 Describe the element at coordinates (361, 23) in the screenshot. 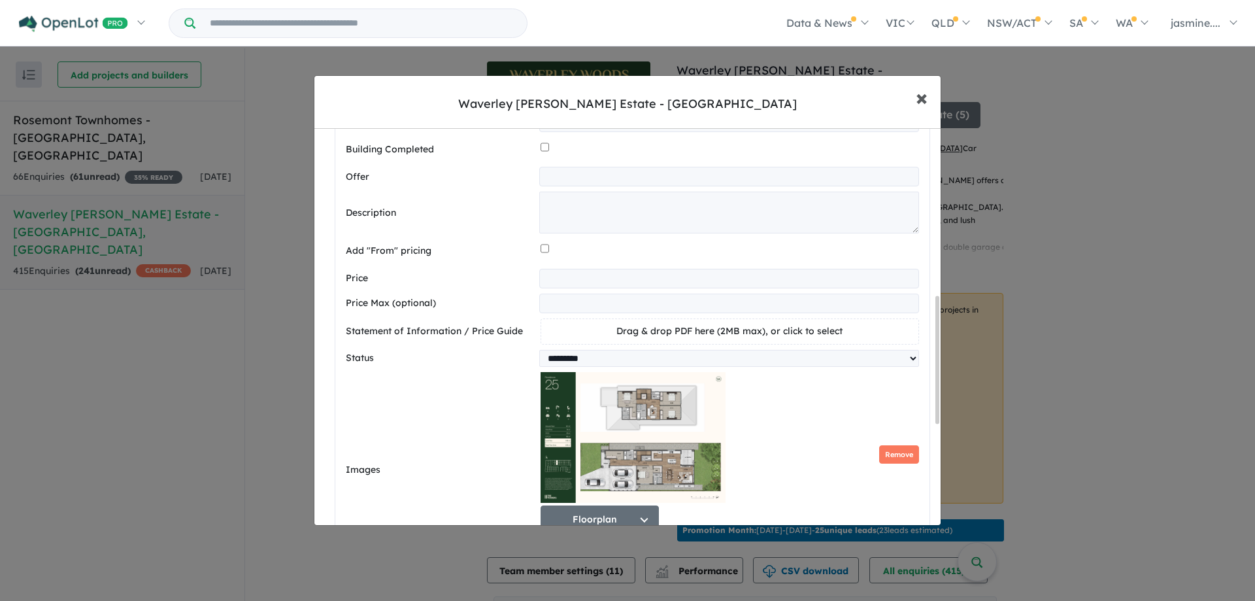

I see `input: Try estate name, suburb, builder or developer` at that location.